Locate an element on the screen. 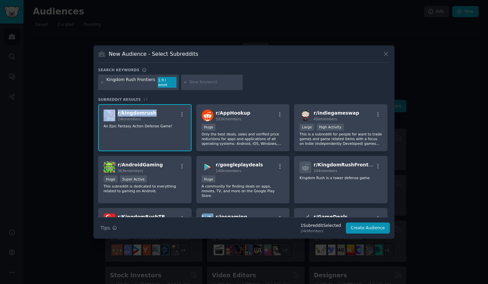  span: 363k members is located at coordinates (131, 171).